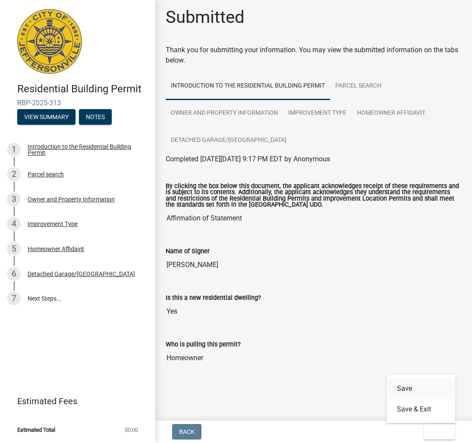  Describe the element at coordinates (53, 224) in the screenshot. I see `div: Improvement Type` at that location.